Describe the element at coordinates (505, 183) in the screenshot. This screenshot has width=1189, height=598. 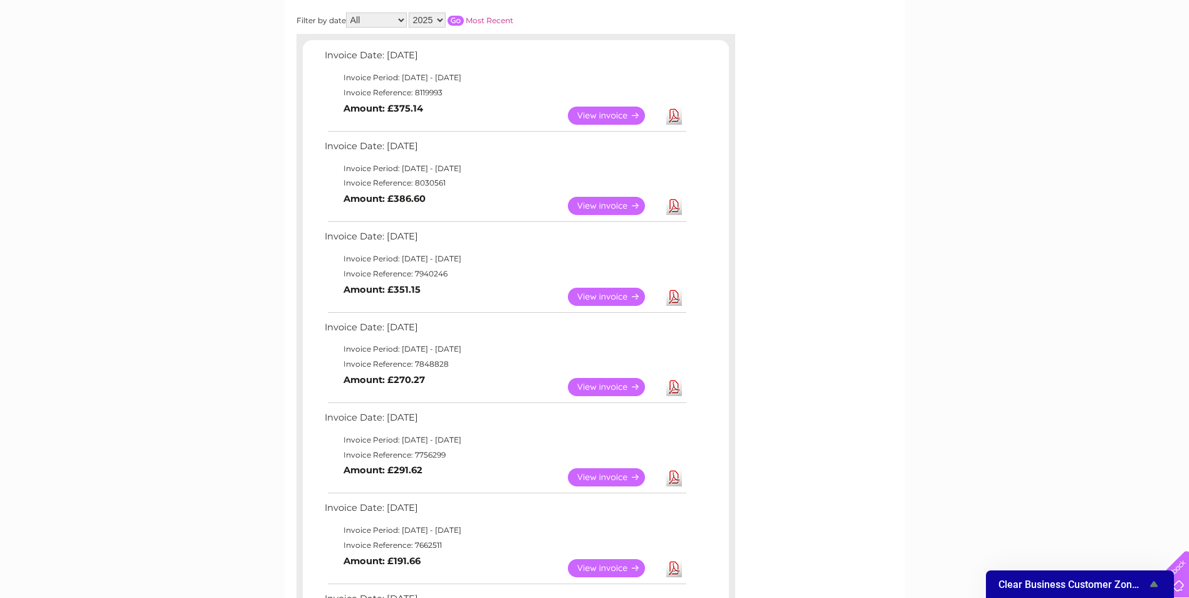
I see `td: Invoice Reference: 8030561` at that location.